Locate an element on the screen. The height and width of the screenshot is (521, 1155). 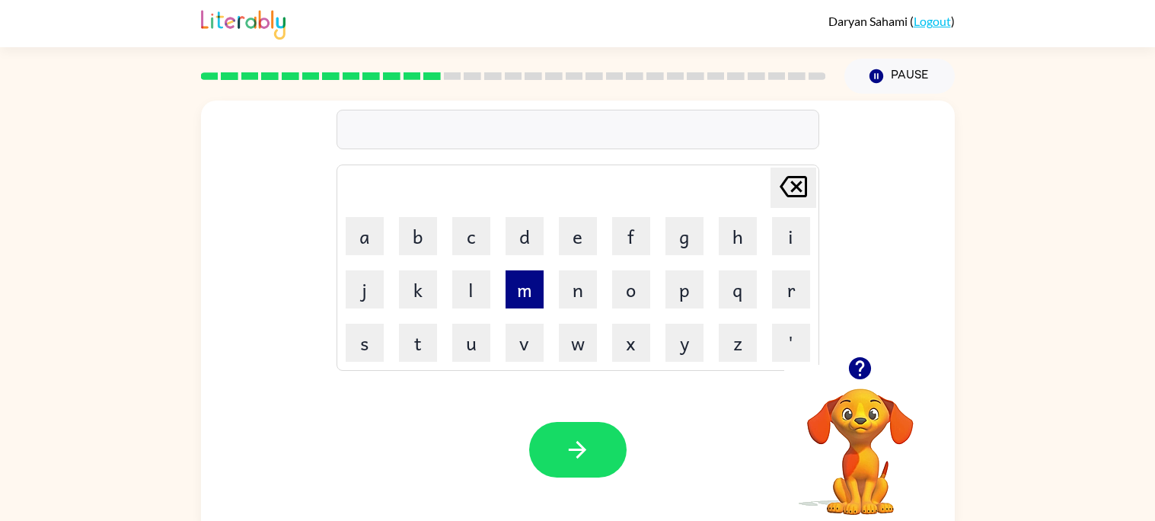
button: z is located at coordinates (738, 343).